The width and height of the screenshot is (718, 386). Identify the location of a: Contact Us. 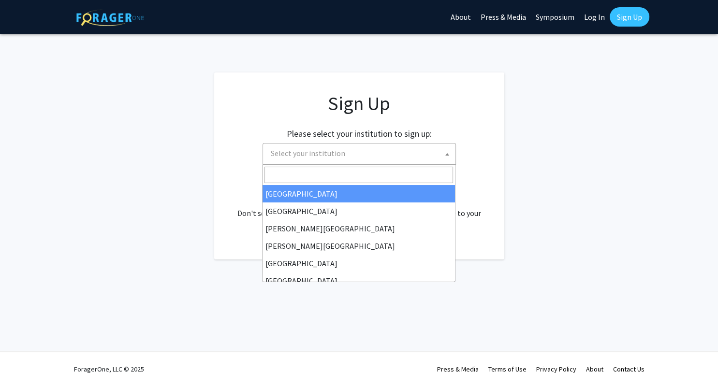
(628, 369).